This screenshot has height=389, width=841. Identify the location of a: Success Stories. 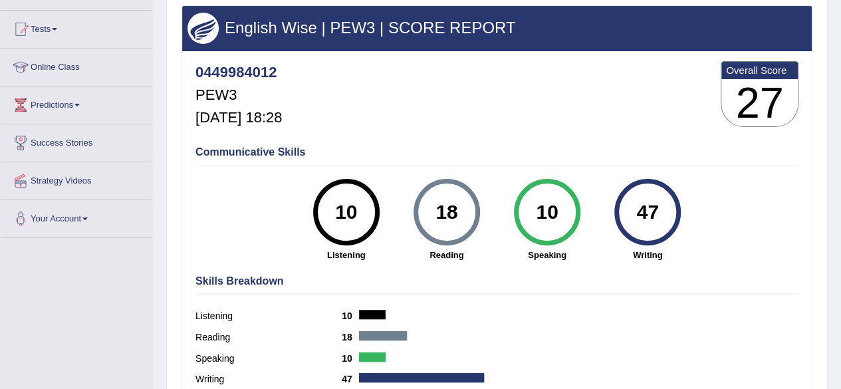
(76, 141).